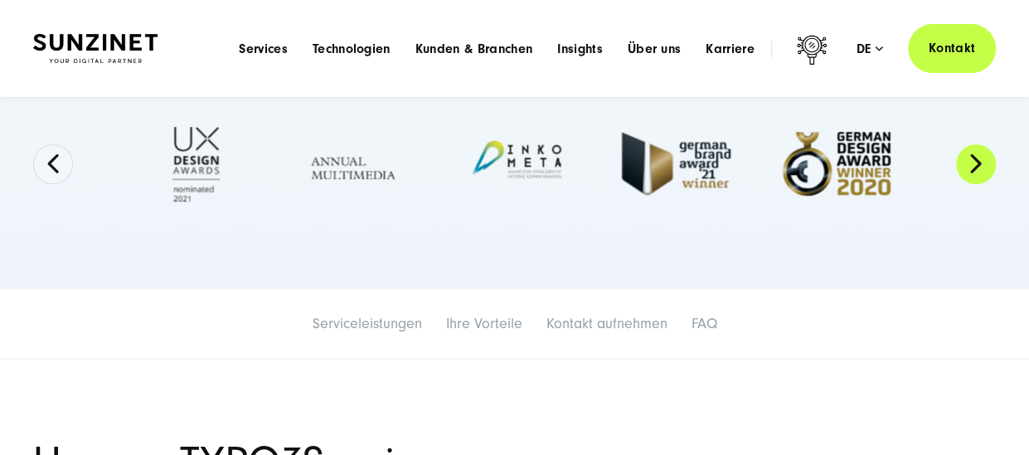 The height and width of the screenshot is (455, 1029). Describe the element at coordinates (474, 49) in the screenshot. I see `a: Kunden & Branchen` at that location.